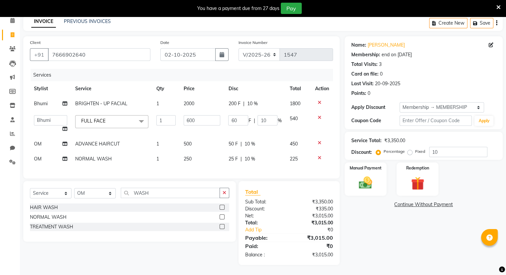  I want to click on a: x, so click(107, 121).